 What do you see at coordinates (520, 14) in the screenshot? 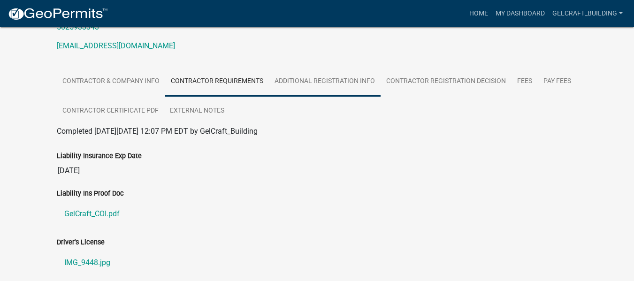
I see `a: My Dashboard` at bounding box center [520, 14].